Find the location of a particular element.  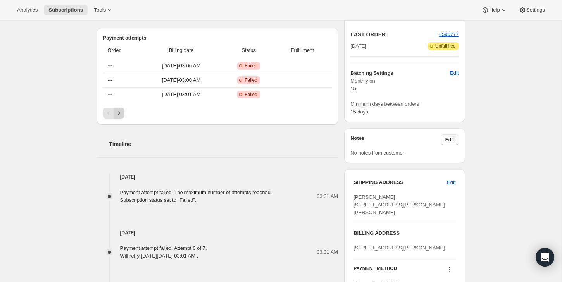

span: Fulfillment is located at coordinates (303, 50).